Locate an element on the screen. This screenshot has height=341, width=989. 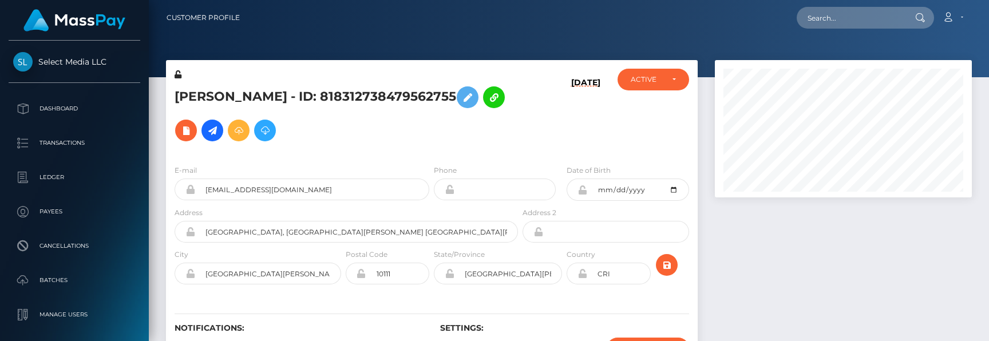
label: Address 2 is located at coordinates (539, 213).